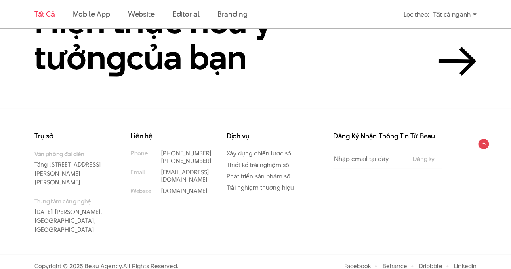  Describe the element at coordinates (70, 201) in the screenshot. I see `small: Trung tâm công nghệ` at that location.